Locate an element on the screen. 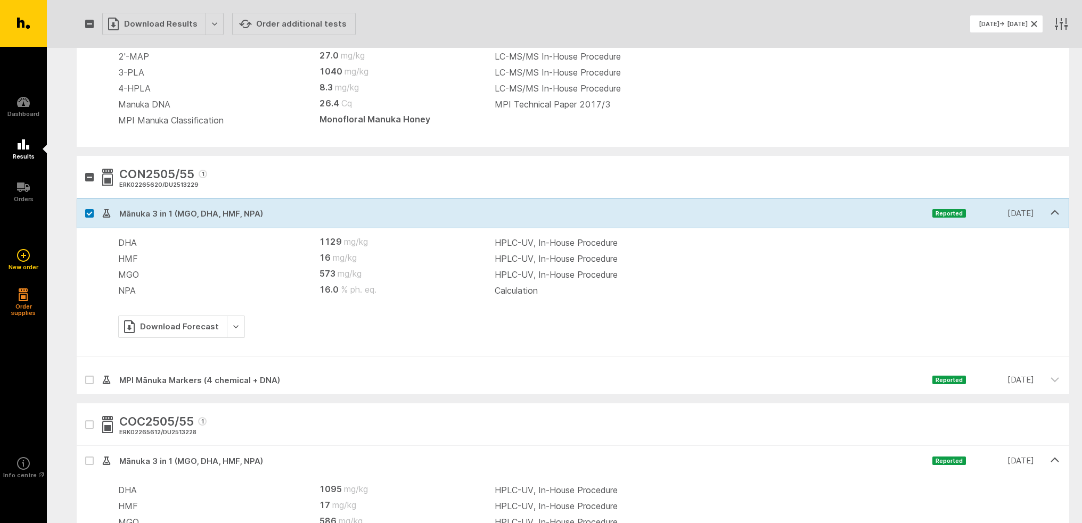 This screenshot has width=1082, height=523. h5: Results is located at coordinates (23, 156).